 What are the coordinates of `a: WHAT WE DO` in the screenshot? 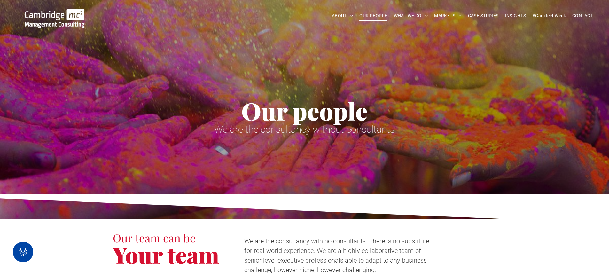 It's located at (411, 16).